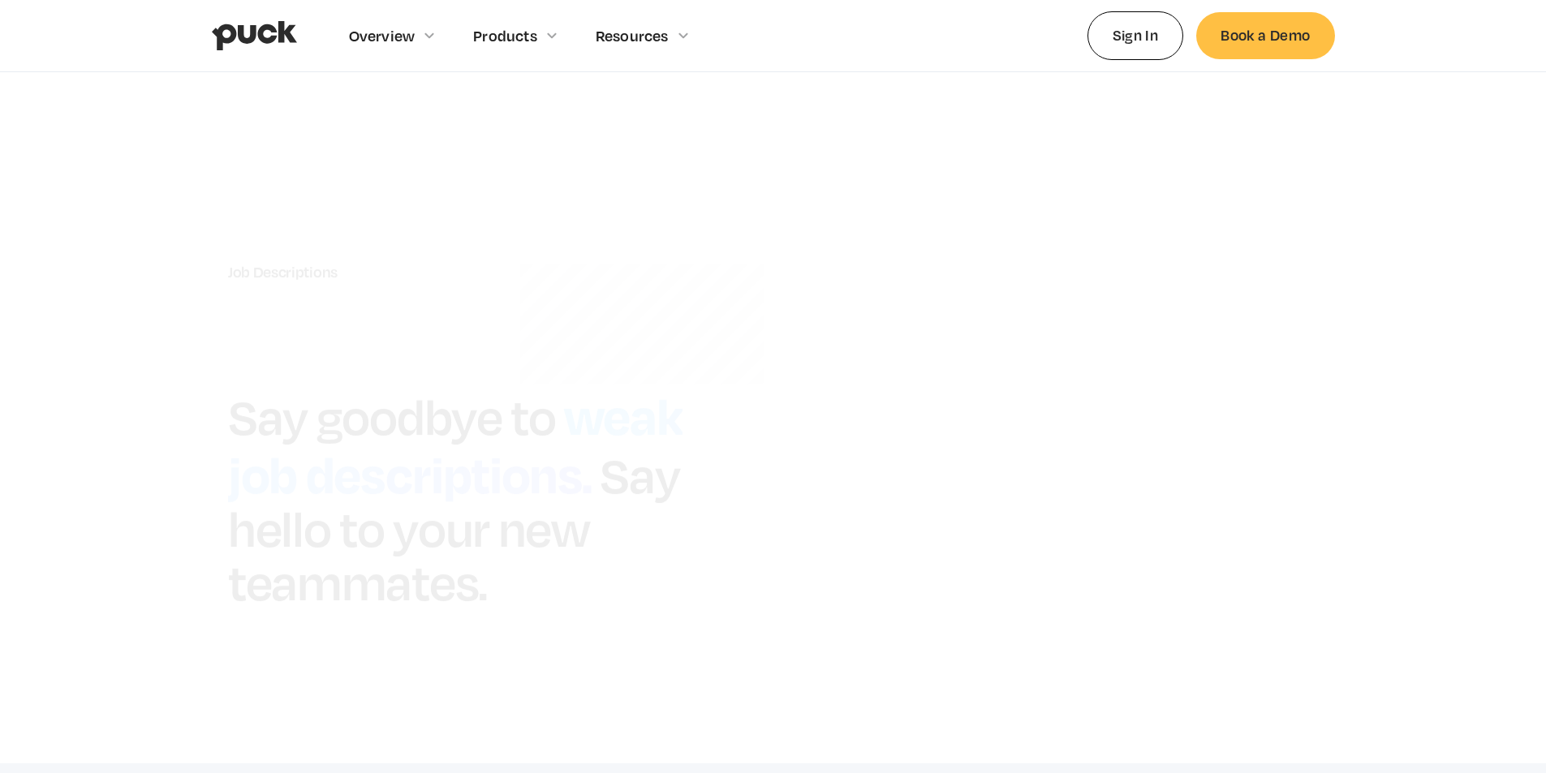 This screenshot has height=773, width=1546. What do you see at coordinates (1265, 35) in the screenshot?
I see `a: Book a Demo` at bounding box center [1265, 35].